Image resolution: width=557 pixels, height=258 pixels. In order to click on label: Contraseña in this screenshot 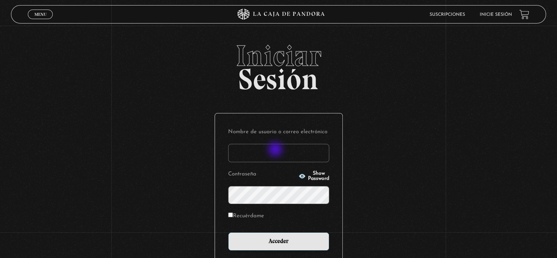, I will do `click(262, 174)`.